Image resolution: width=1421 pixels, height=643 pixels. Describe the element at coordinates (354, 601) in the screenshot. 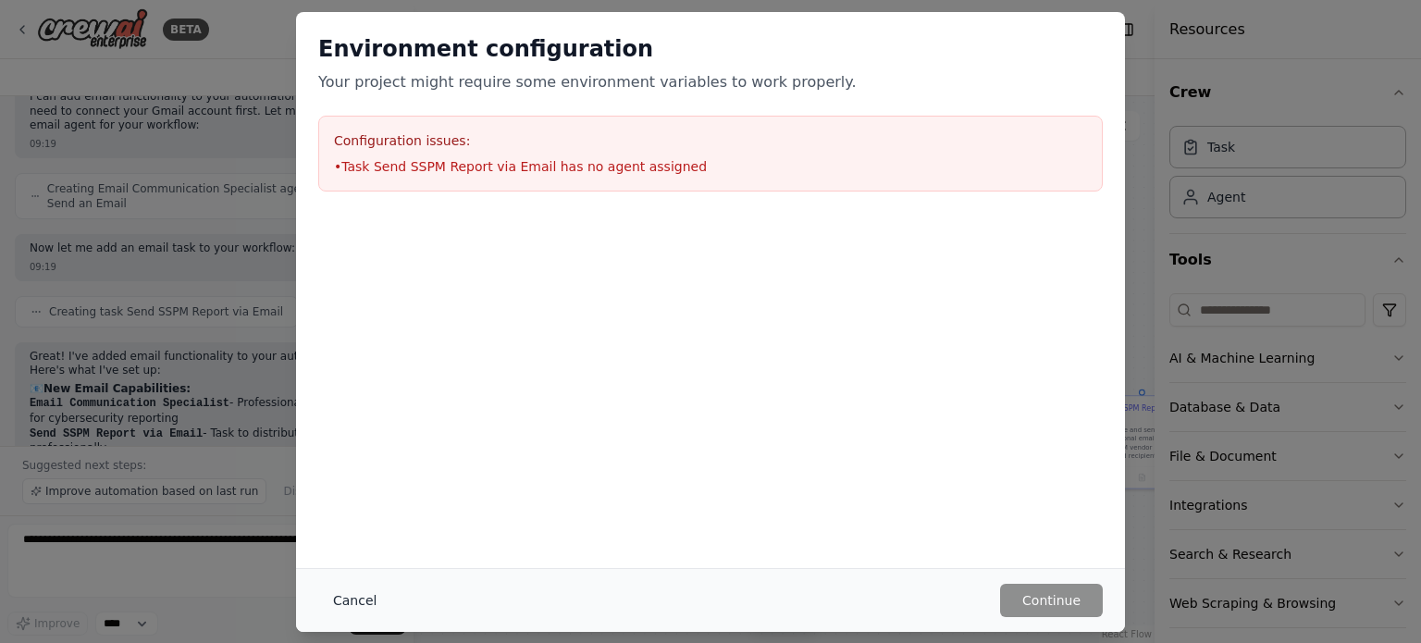

I see `button: Cancel` at that location.